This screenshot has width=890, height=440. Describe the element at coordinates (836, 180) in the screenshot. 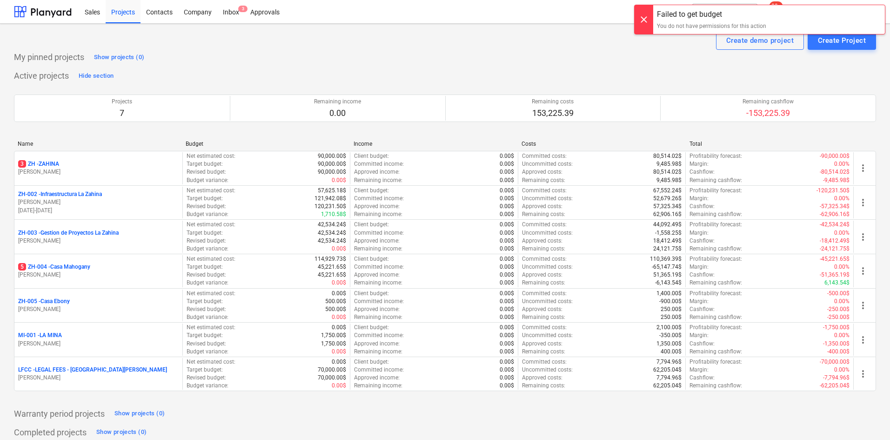

I see `p: -9,485.98$` at that location.